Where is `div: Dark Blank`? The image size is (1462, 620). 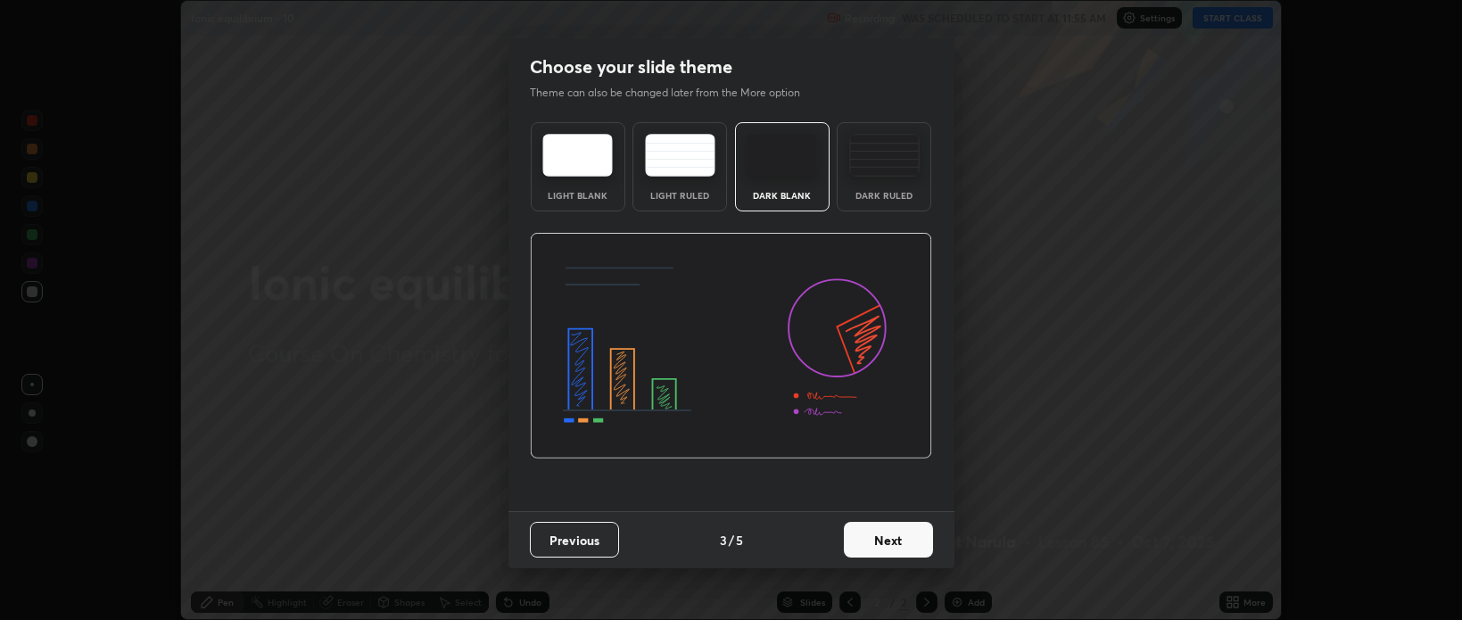 div: Dark Blank is located at coordinates (782, 195).